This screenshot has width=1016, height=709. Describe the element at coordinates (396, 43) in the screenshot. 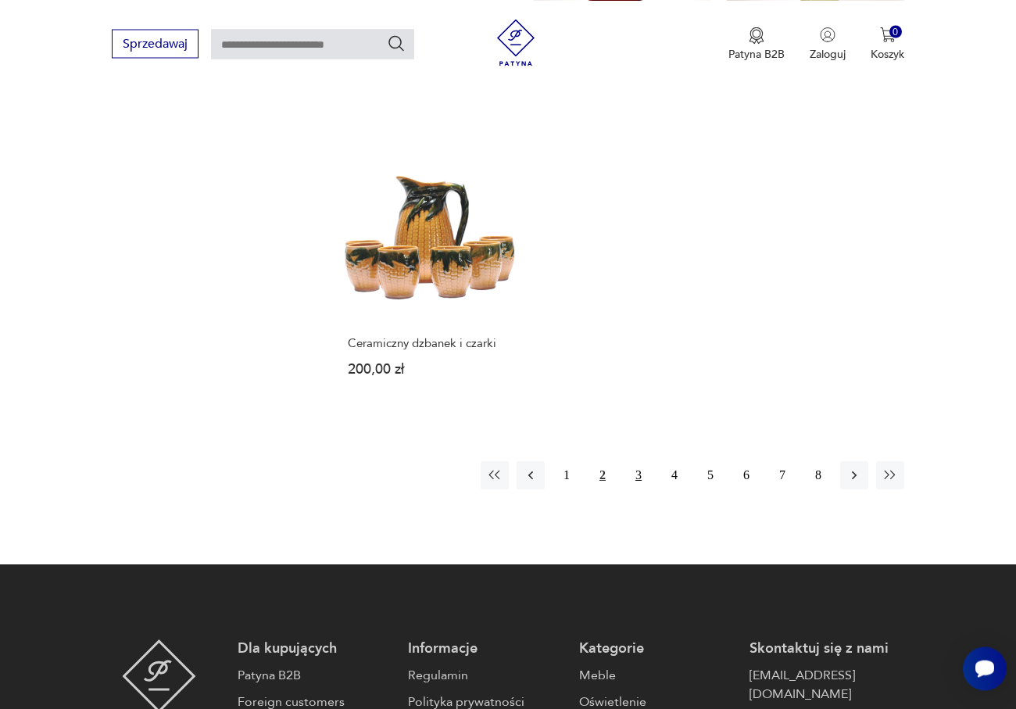

I see `button: Szukaj` at that location.